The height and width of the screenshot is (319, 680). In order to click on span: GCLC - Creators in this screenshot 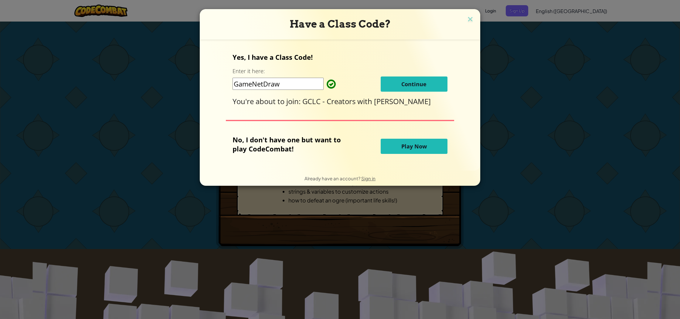, I will do `click(330, 101)`.